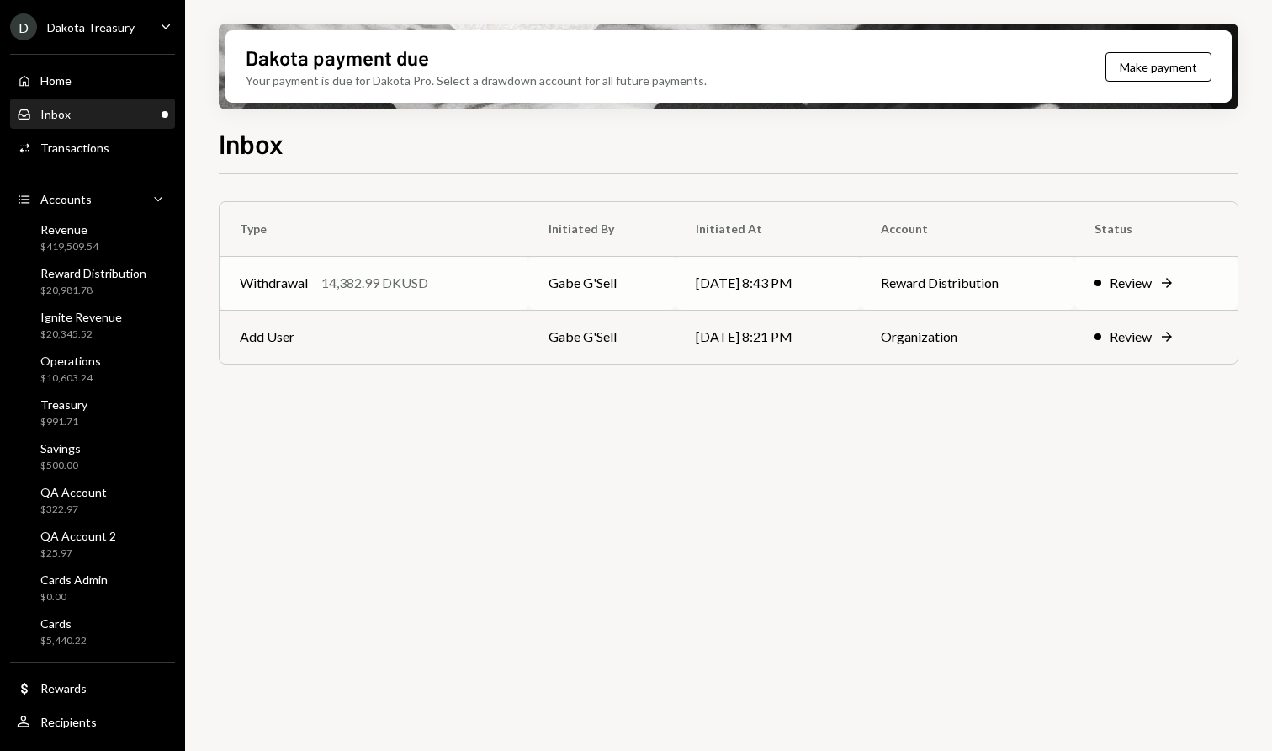 Image resolution: width=1272 pixels, height=751 pixels. I want to click on th: Account, so click(968, 229).